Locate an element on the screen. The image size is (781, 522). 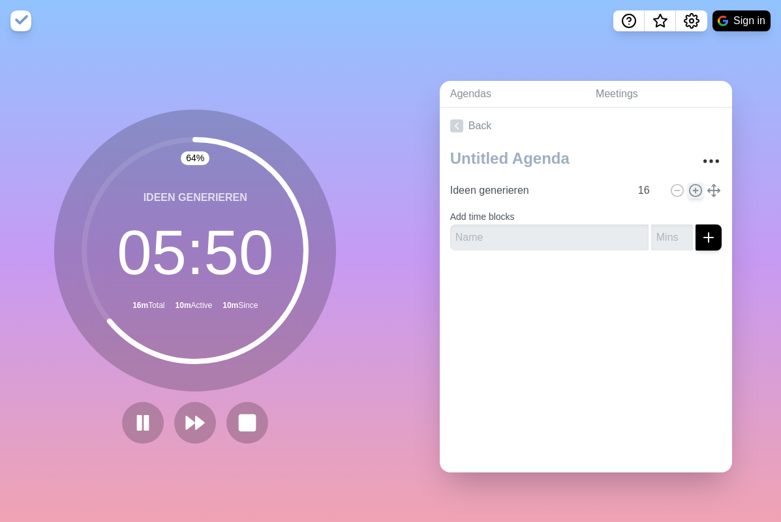
a: Agendas is located at coordinates (512, 94).